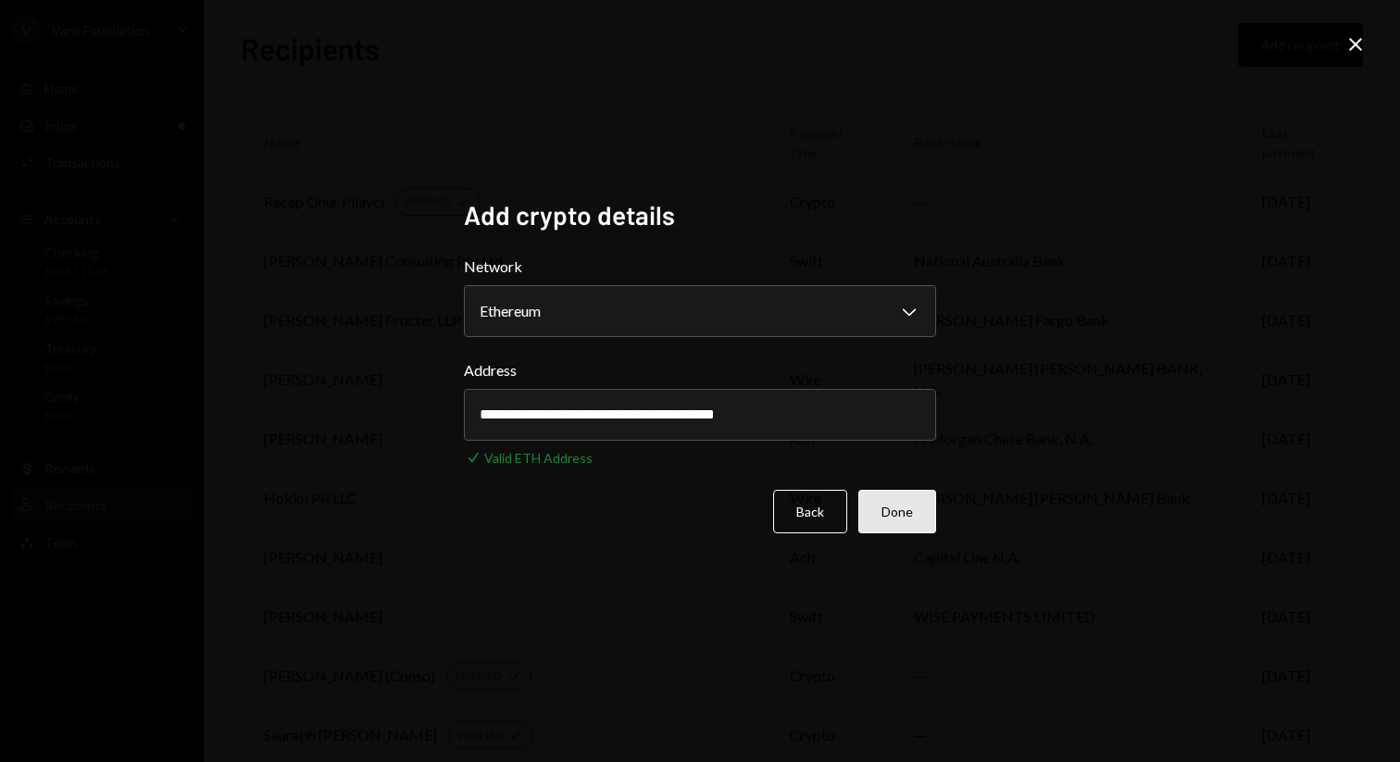  What do you see at coordinates (700, 370) in the screenshot?
I see `label: Address` at bounding box center [700, 370].